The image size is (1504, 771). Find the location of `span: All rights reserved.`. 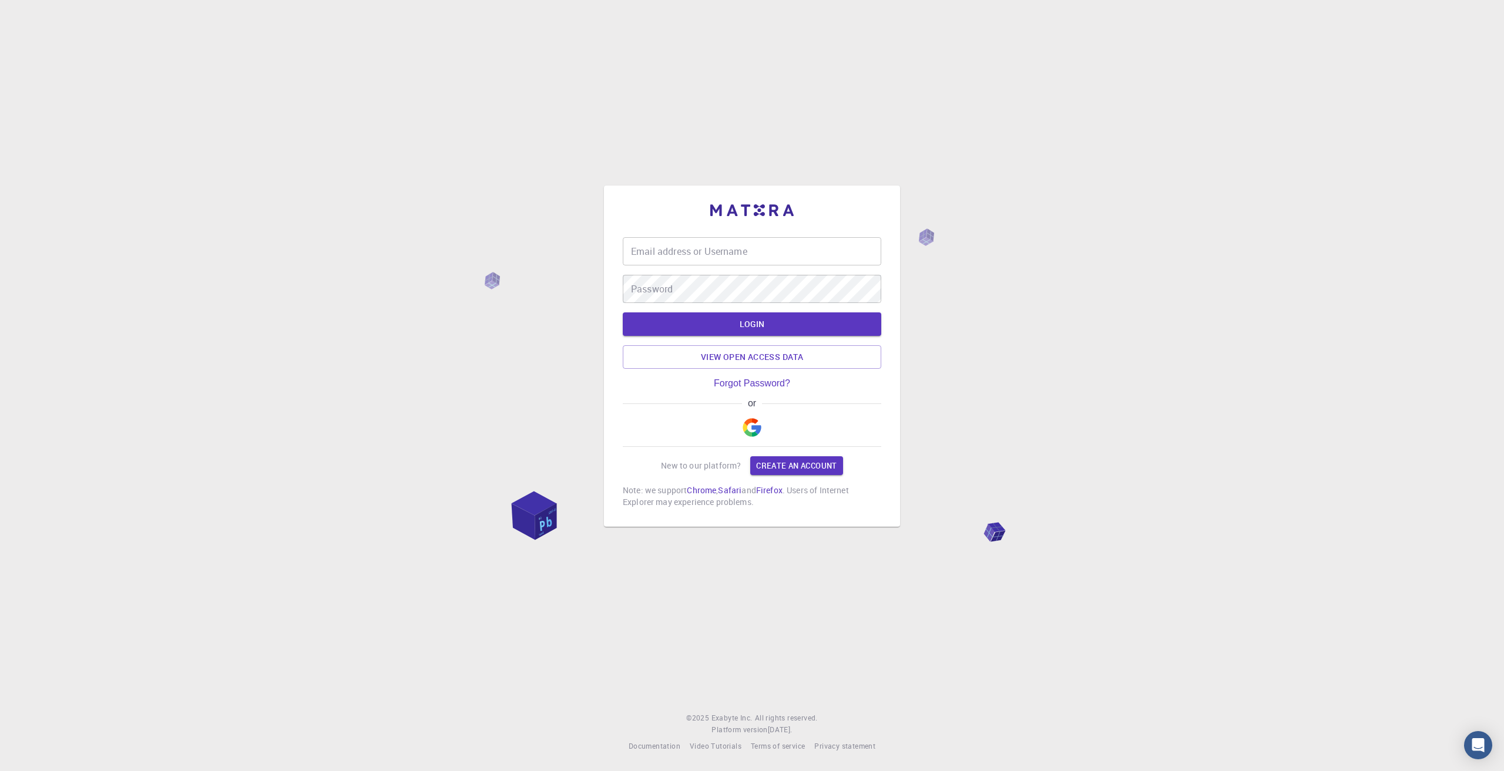

span: All rights reserved. is located at coordinates (786, 718).